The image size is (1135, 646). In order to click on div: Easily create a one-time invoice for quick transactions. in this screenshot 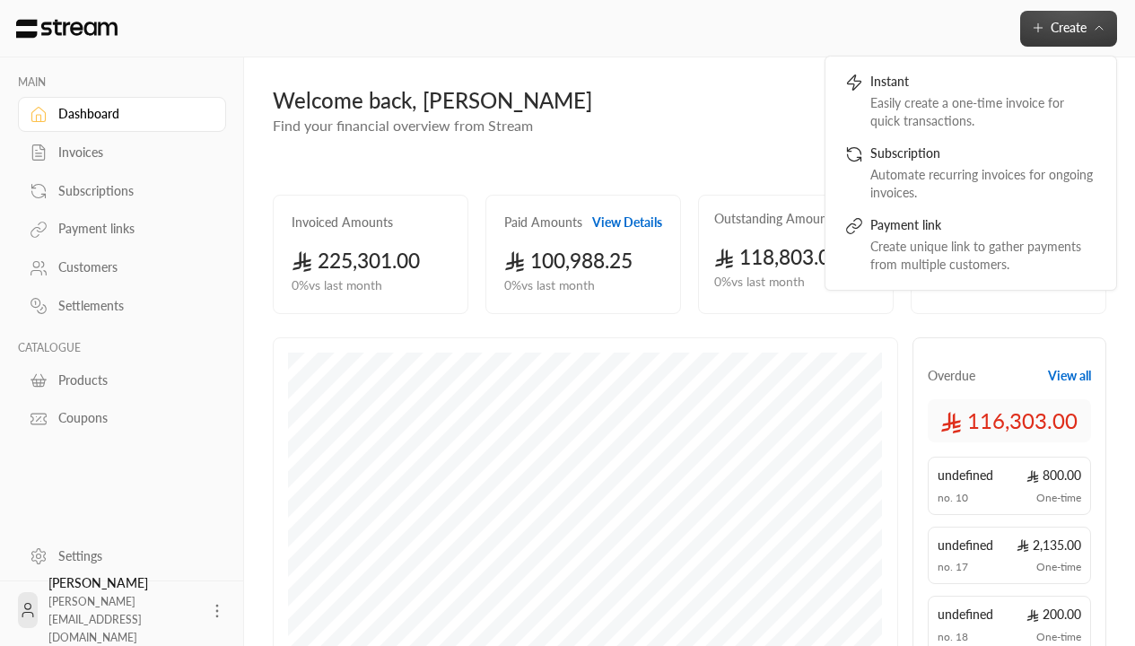, I will do `click(983, 112)`.